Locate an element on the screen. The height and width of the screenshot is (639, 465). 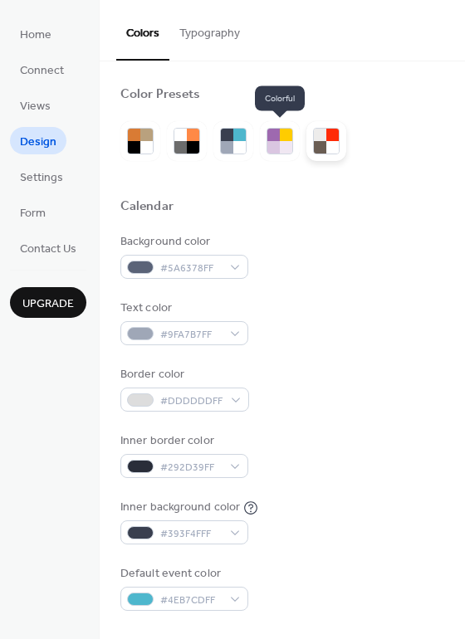
span: #4EB7CDFF is located at coordinates (191, 600).